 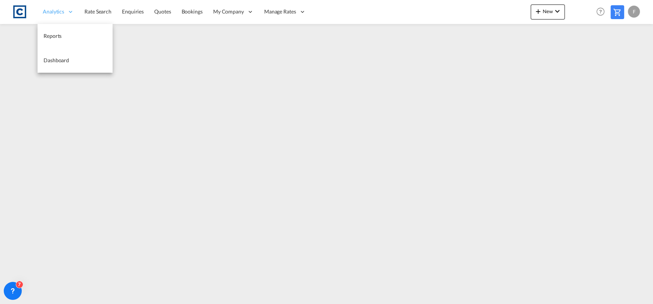 I want to click on md-icon: icon-plus 400-fg, so click(x=538, y=11).